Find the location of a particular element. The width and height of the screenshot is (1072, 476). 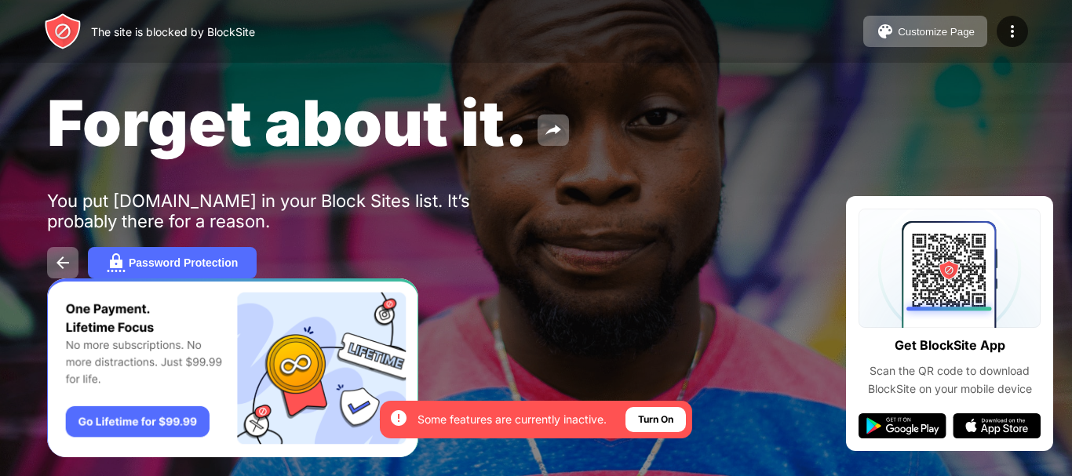

img: menu-icon.svg is located at coordinates (1012, 31).